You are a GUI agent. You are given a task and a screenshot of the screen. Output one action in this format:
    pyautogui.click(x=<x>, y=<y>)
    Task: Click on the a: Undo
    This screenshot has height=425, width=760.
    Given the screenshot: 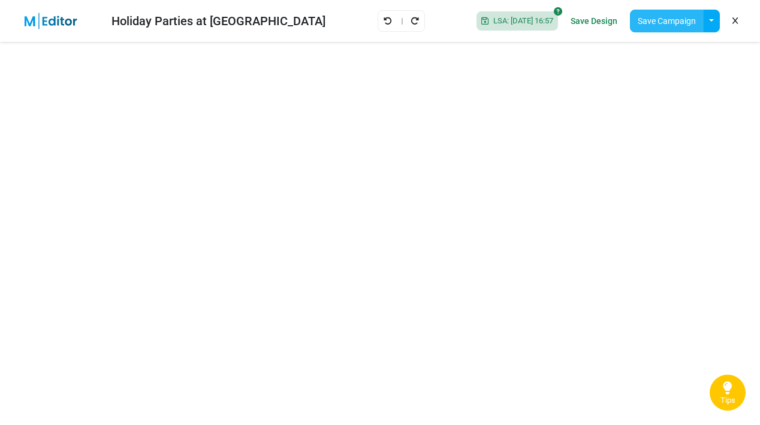 What is the action you would take?
    pyautogui.click(x=388, y=21)
    